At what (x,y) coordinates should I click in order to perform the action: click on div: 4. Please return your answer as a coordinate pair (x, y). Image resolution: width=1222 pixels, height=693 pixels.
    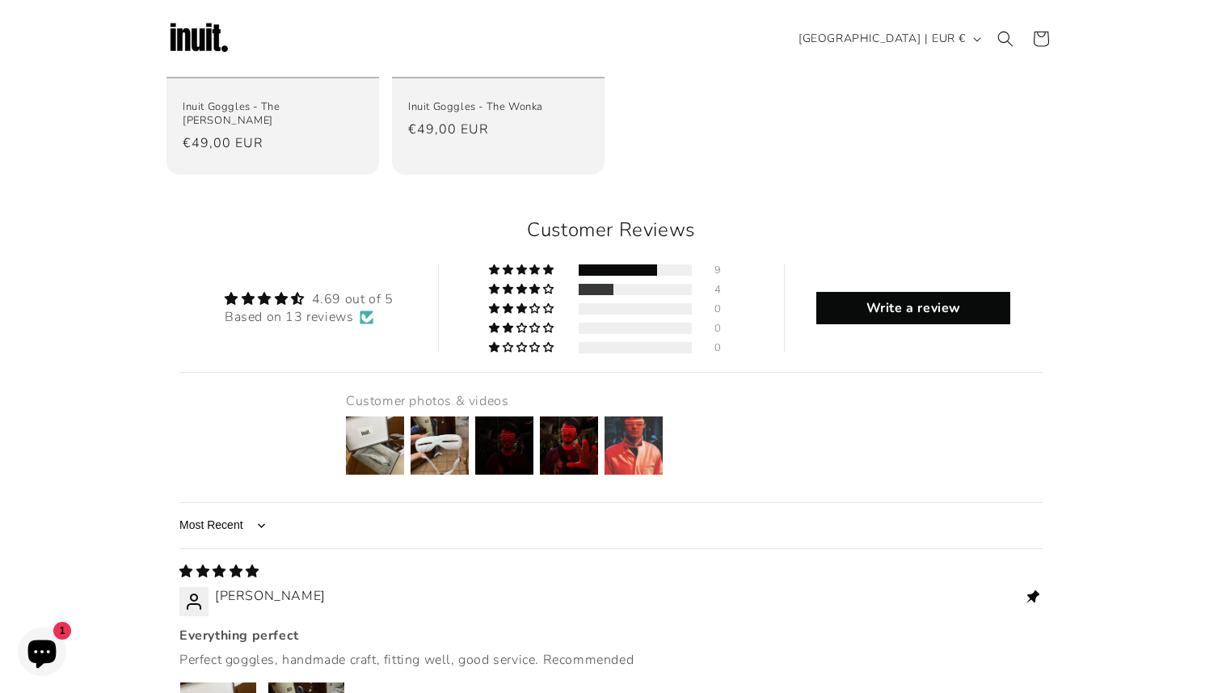
    Looking at the image, I should click on (724, 289).